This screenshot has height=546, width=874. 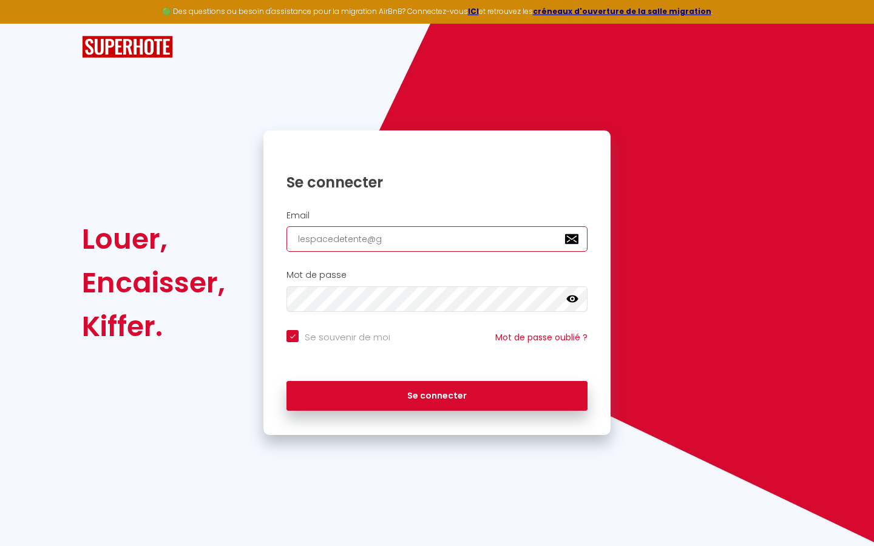 I want to click on strong: ICI, so click(x=473, y=11).